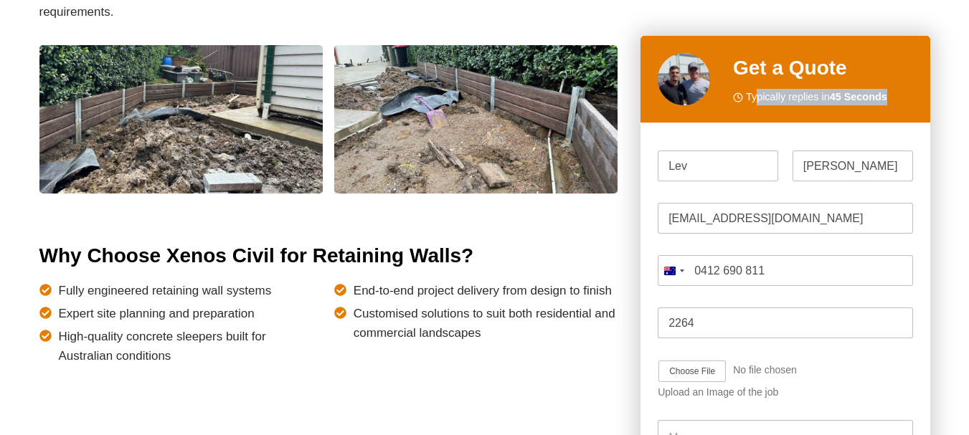 Image resolution: width=969 pixels, height=435 pixels. I want to click on h2: Get a Quote, so click(822, 68).